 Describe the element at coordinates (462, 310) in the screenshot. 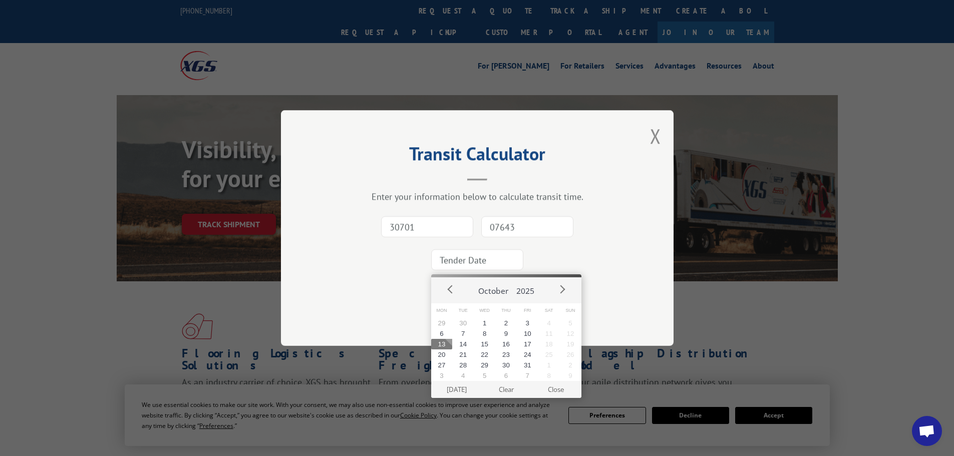

I see `span: Tue` at that location.